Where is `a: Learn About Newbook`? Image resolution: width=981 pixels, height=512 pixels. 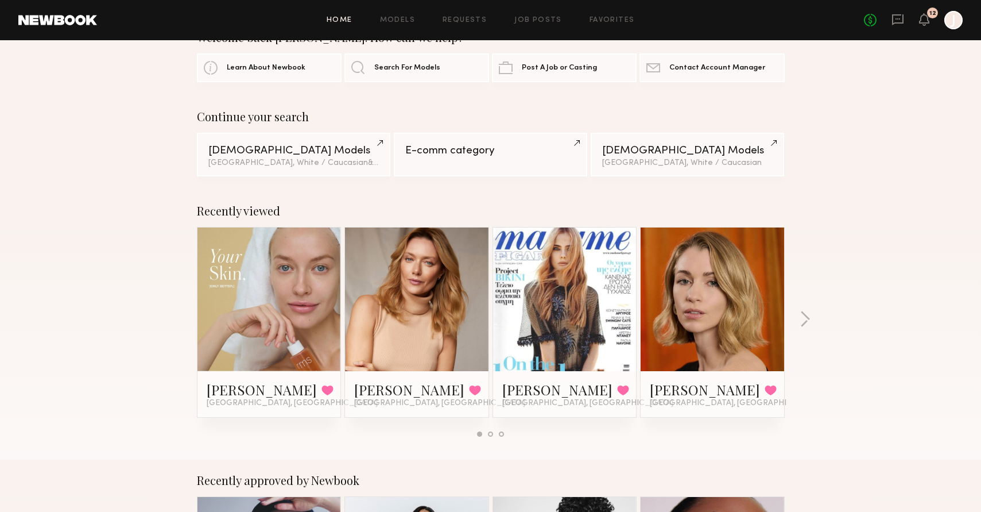 a: Learn About Newbook is located at coordinates (269, 68).